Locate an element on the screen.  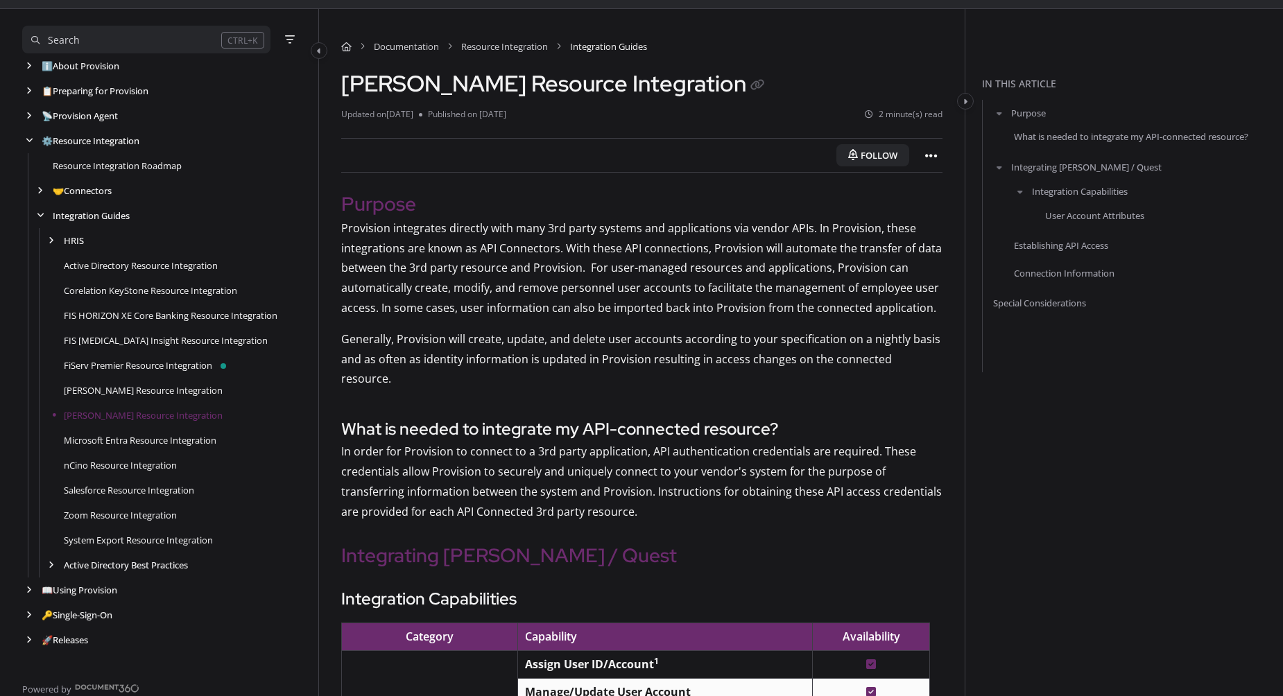
a: Documentation is located at coordinates (406, 46).